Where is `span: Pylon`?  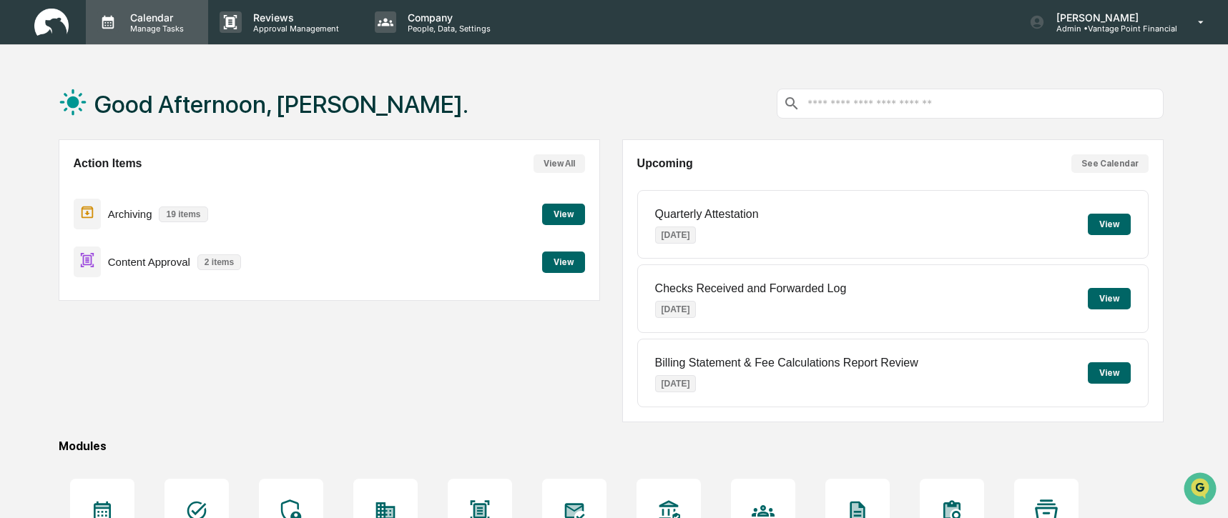
span: Pylon is located at coordinates (157, 247).